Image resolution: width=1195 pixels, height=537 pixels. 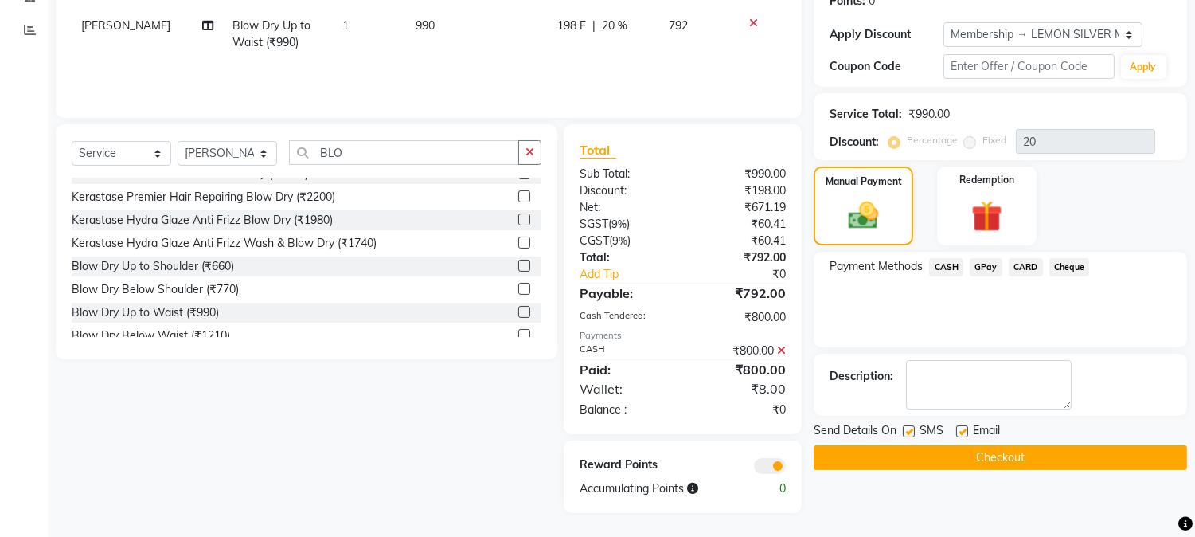 What do you see at coordinates (986, 180) in the screenshot?
I see `label: Redemption` at bounding box center [986, 180].